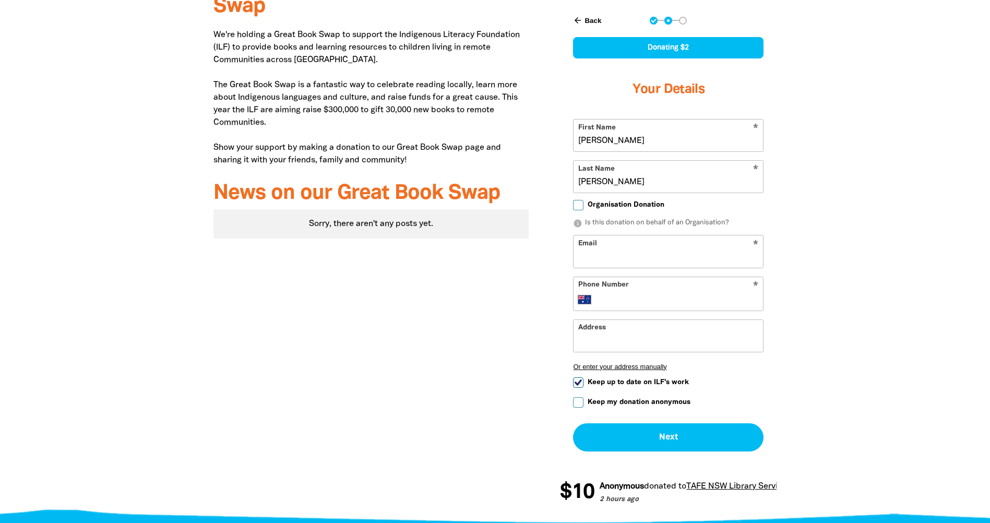 This screenshot has height=523, width=990. What do you see at coordinates (654, 20) in the screenshot?
I see `button: Navigate to step 1 of 3 to enter your donation amount` at bounding box center [654, 20].